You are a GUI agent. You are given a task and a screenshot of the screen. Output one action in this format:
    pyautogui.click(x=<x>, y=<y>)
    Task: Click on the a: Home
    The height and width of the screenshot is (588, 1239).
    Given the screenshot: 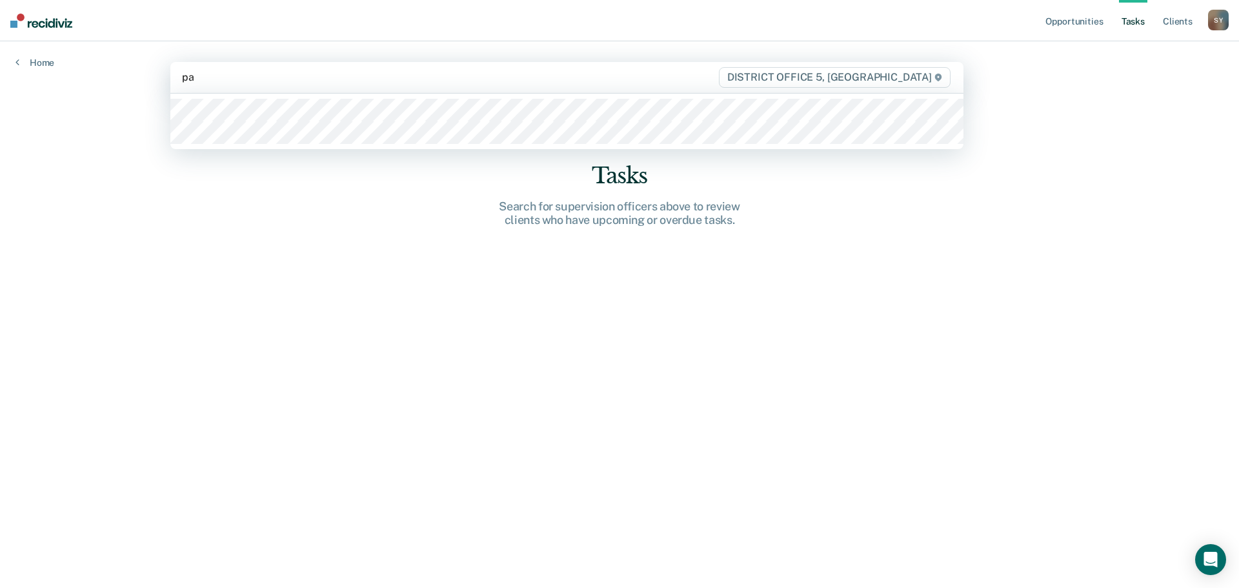 What is the action you would take?
    pyautogui.click(x=35, y=63)
    